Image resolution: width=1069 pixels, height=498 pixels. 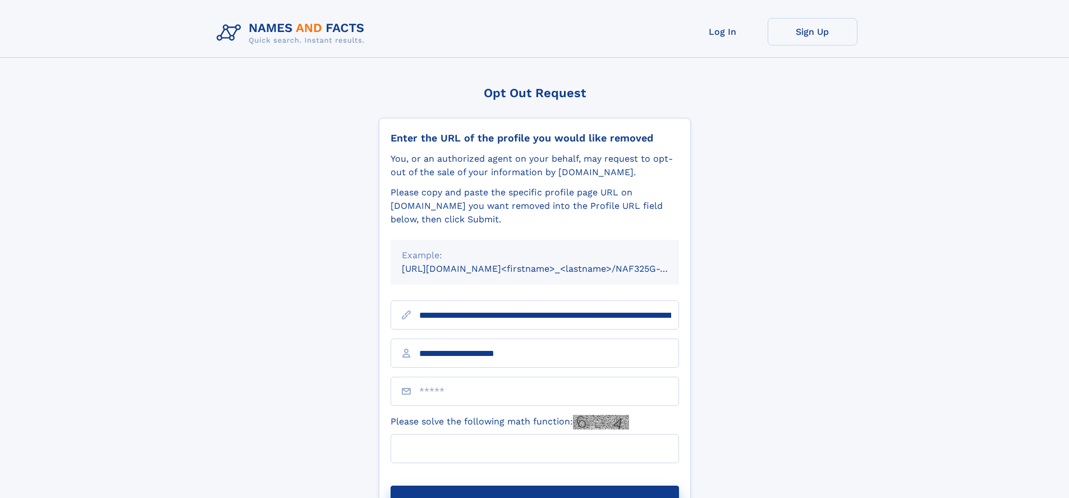 I want to click on div: Opt Out Request, so click(x=535, y=93).